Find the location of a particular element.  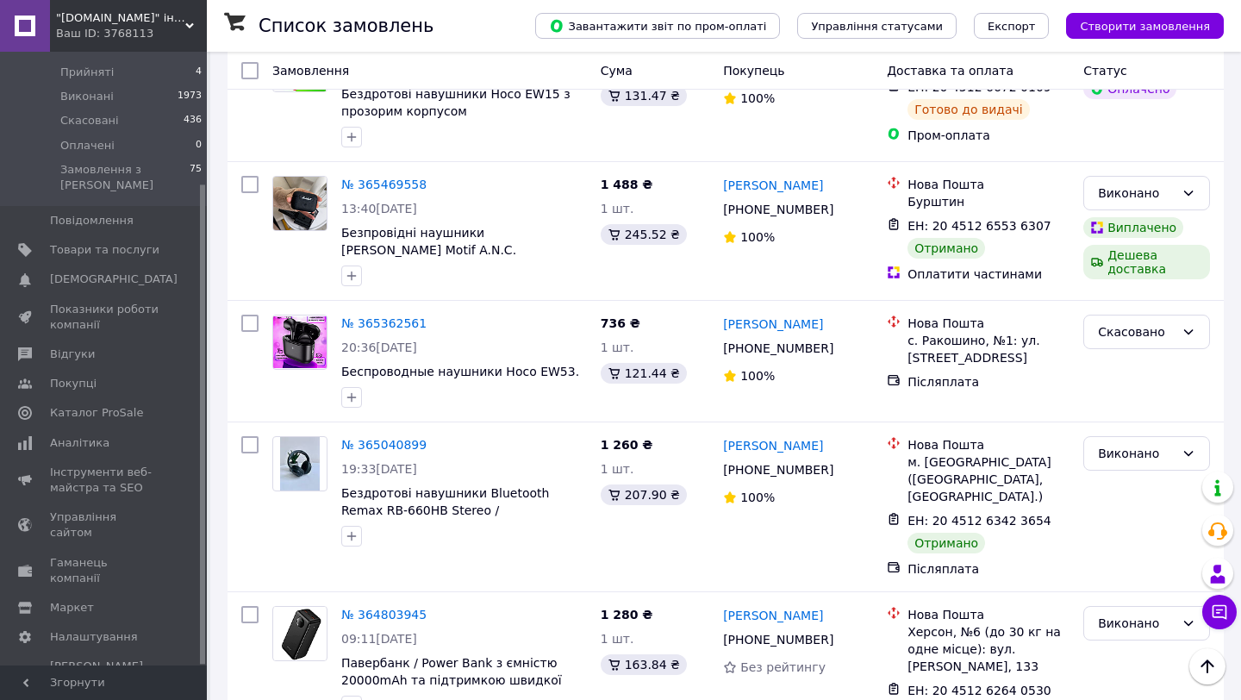

span: Без рейтингу is located at coordinates (782, 667).